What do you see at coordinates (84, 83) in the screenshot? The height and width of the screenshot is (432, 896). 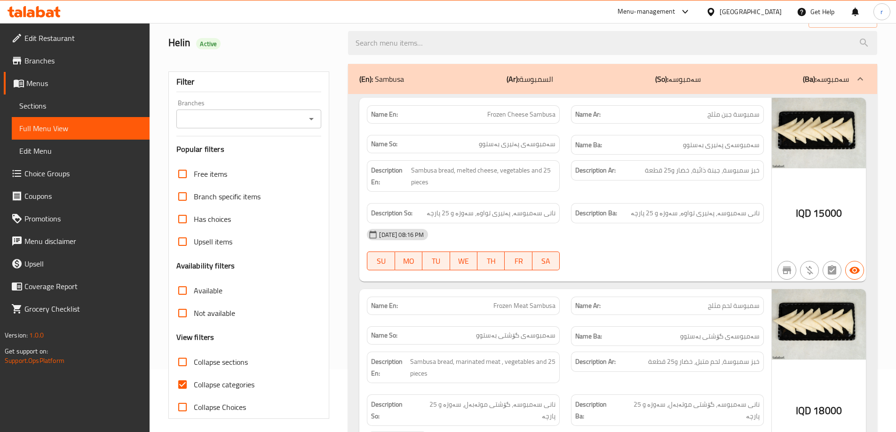 I see `span: Menus` at bounding box center [84, 83].